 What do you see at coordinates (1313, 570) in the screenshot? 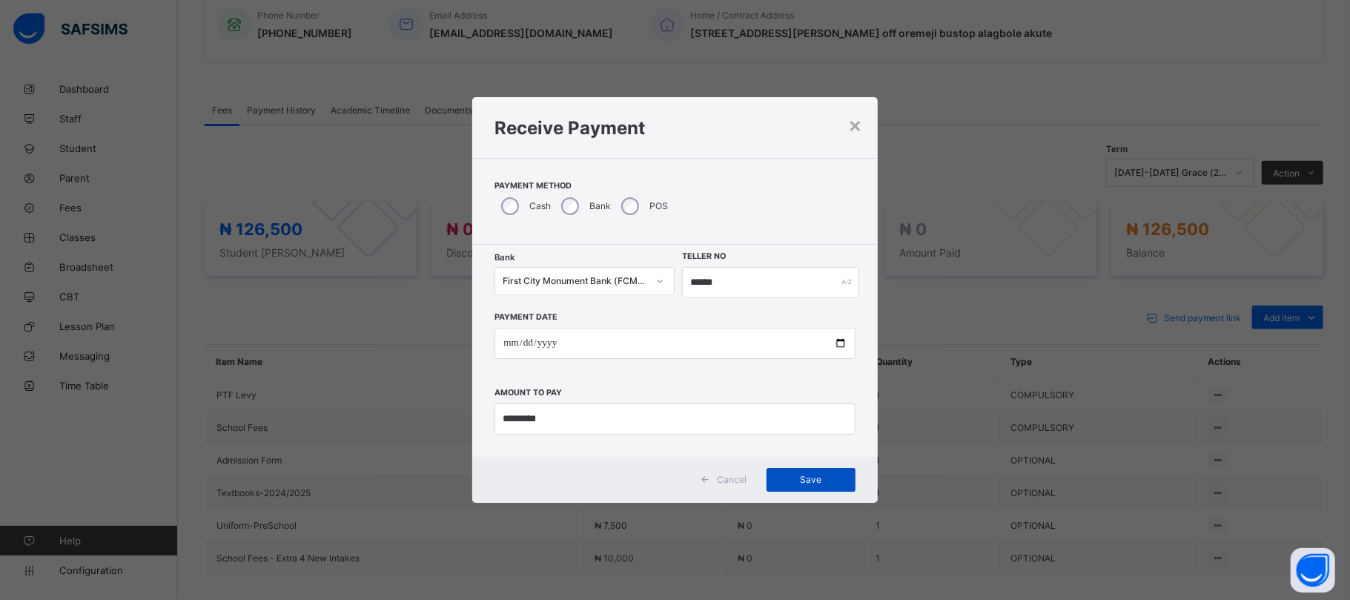
I see `button: Open asap` at bounding box center [1313, 570].